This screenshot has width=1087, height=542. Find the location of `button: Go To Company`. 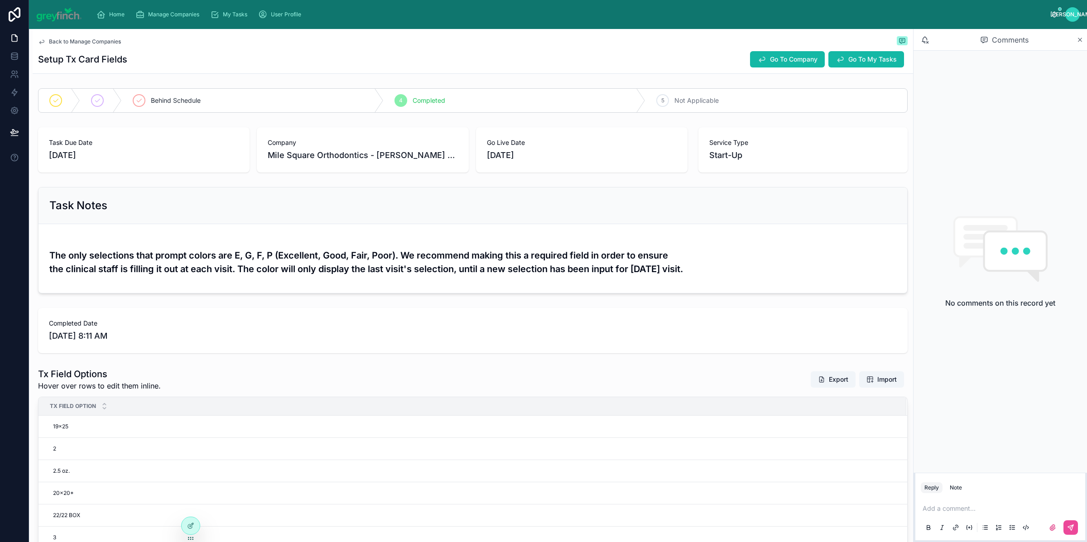

button: Go To Company is located at coordinates (787, 59).